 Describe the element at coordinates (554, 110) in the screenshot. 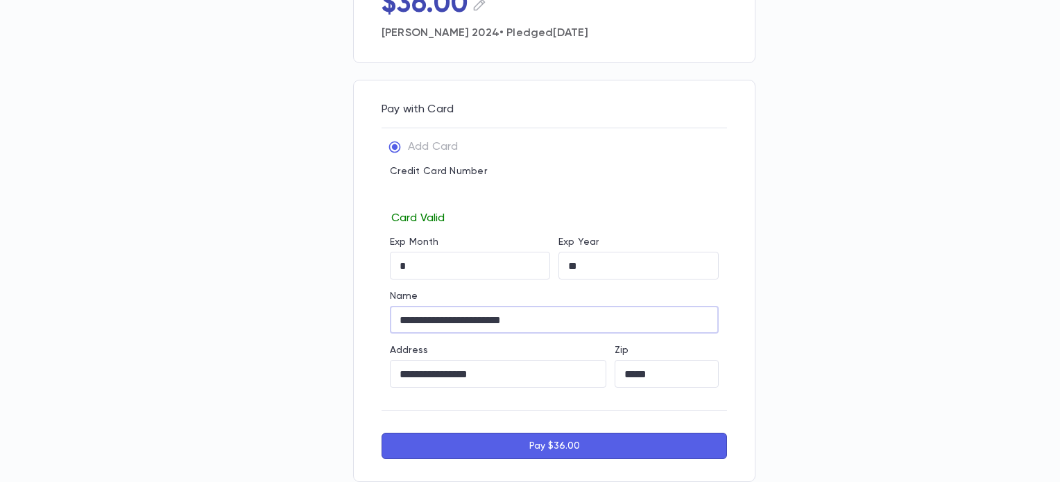

I see `p: Pay with Card` at that location.